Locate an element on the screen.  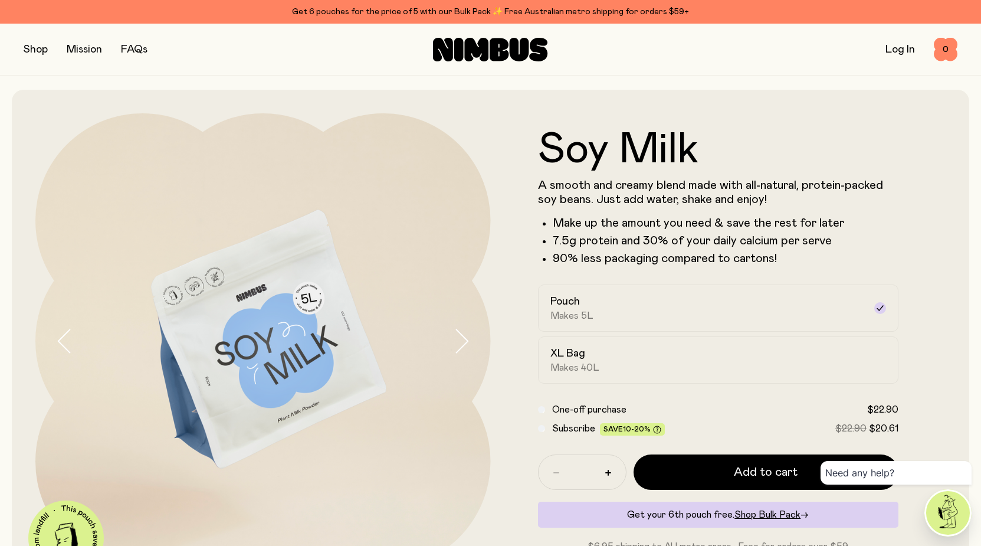
p: 90% less packaging compared to cartons! is located at coordinates (725, 258).